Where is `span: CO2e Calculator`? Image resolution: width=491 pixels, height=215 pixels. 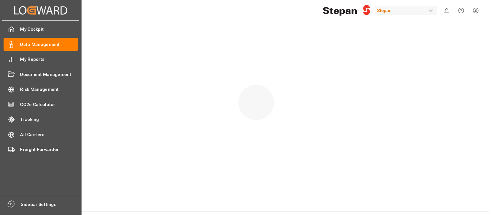
span: CO2e Calculator is located at coordinates (49, 105).